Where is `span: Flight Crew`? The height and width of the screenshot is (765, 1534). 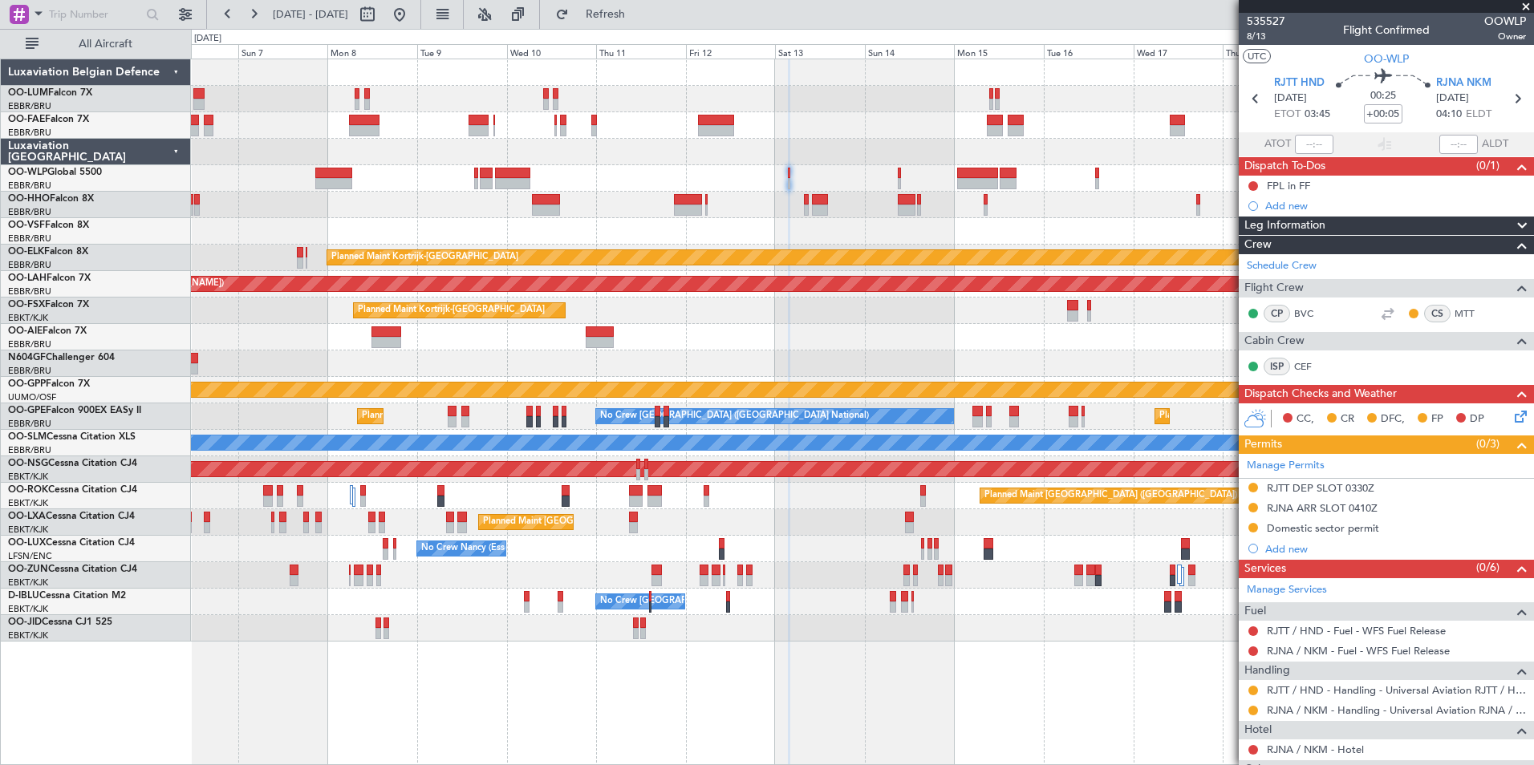
span: Flight Crew is located at coordinates (1274, 288).